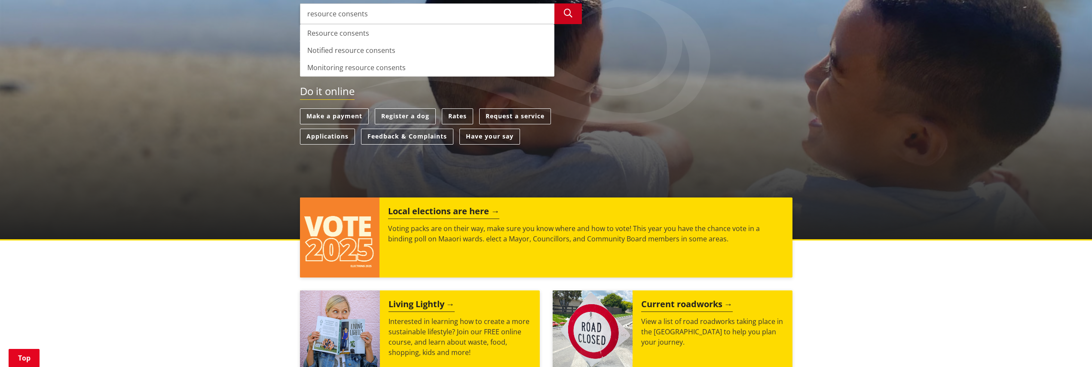  I want to click on h2: Local elections are here, so click(443, 212).